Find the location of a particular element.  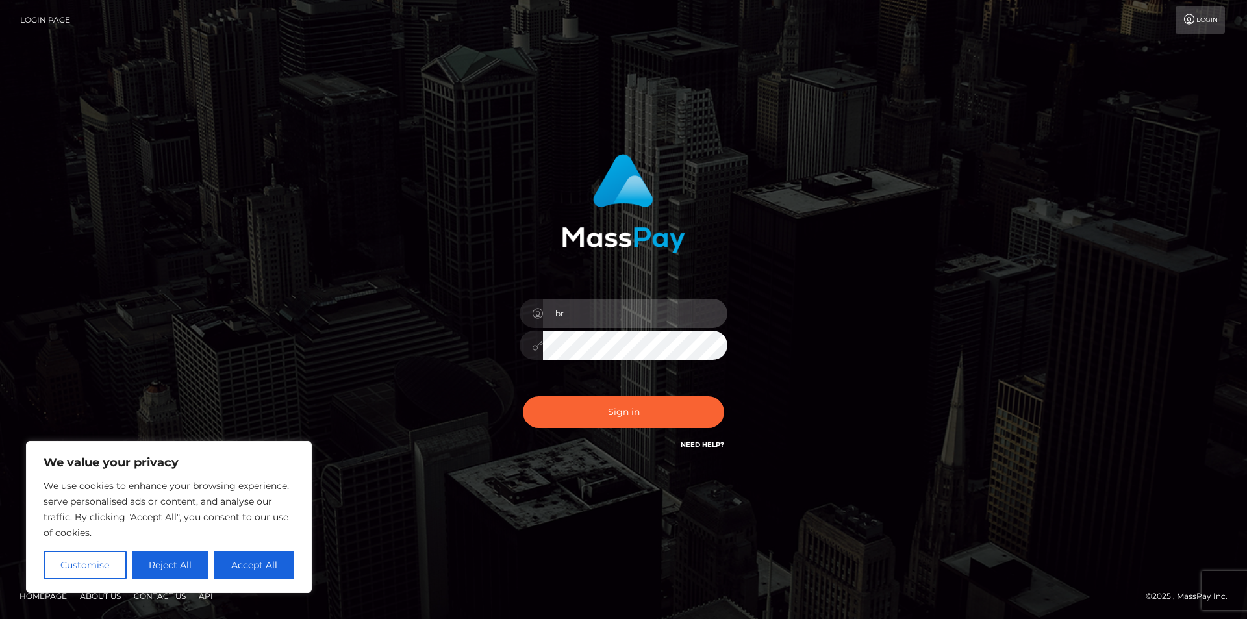

button: Sign in is located at coordinates (623, 412).